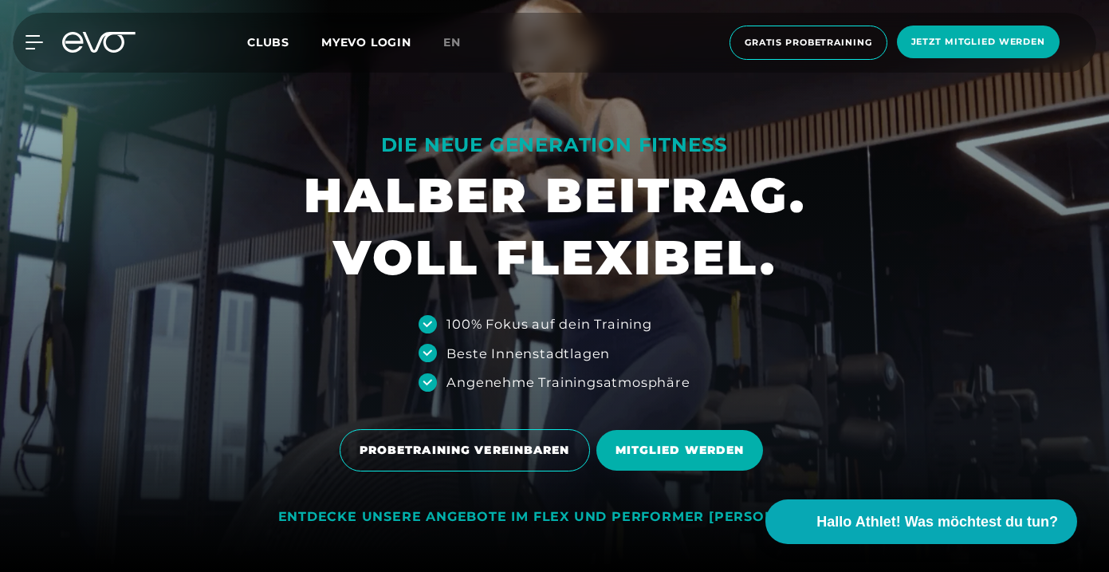  Describe the element at coordinates (808, 42) in the screenshot. I see `span: Gratis Probetraining` at that location.